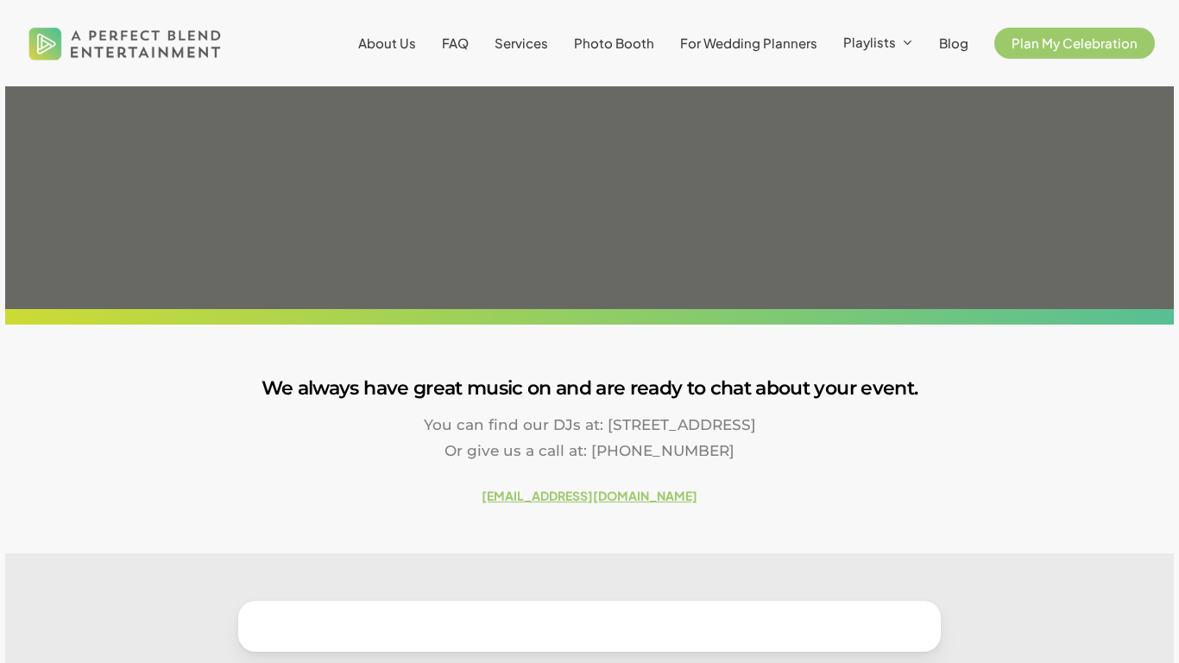 Image resolution: width=1179 pixels, height=663 pixels. What do you see at coordinates (748, 42) in the screenshot?
I see `span: For Wedding Planners` at bounding box center [748, 42].